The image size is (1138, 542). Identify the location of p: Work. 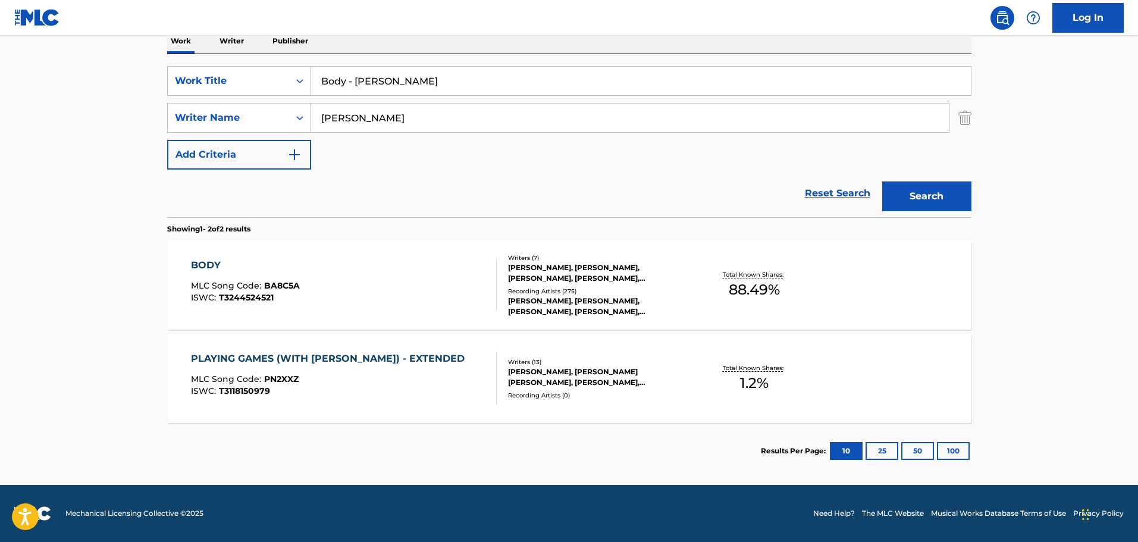
(181, 41).